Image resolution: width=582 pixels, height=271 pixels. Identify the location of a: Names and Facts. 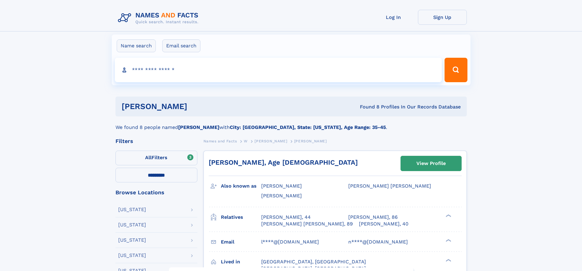
(220, 141).